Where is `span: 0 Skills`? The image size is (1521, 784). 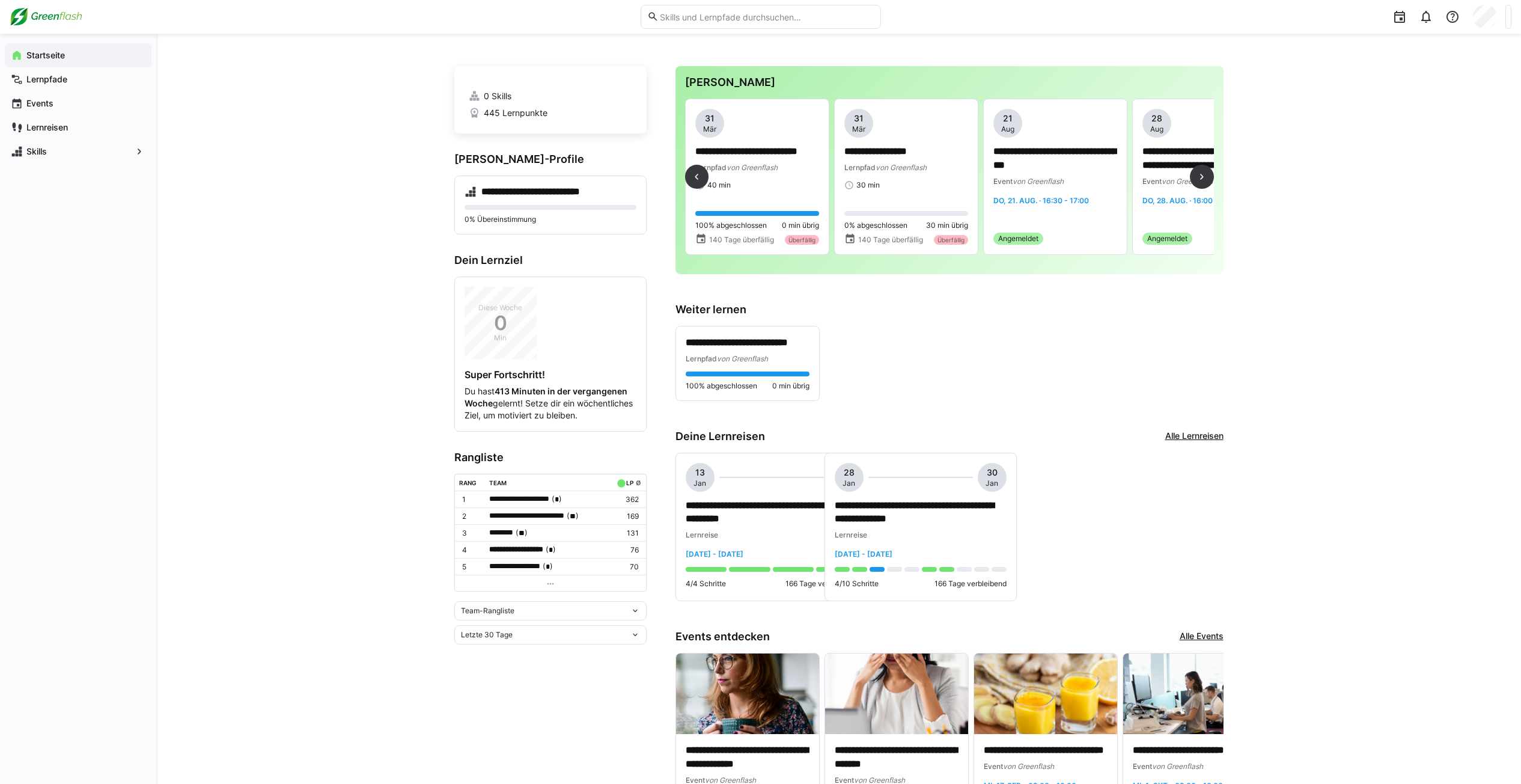 span: 0 Skills is located at coordinates (497, 97).